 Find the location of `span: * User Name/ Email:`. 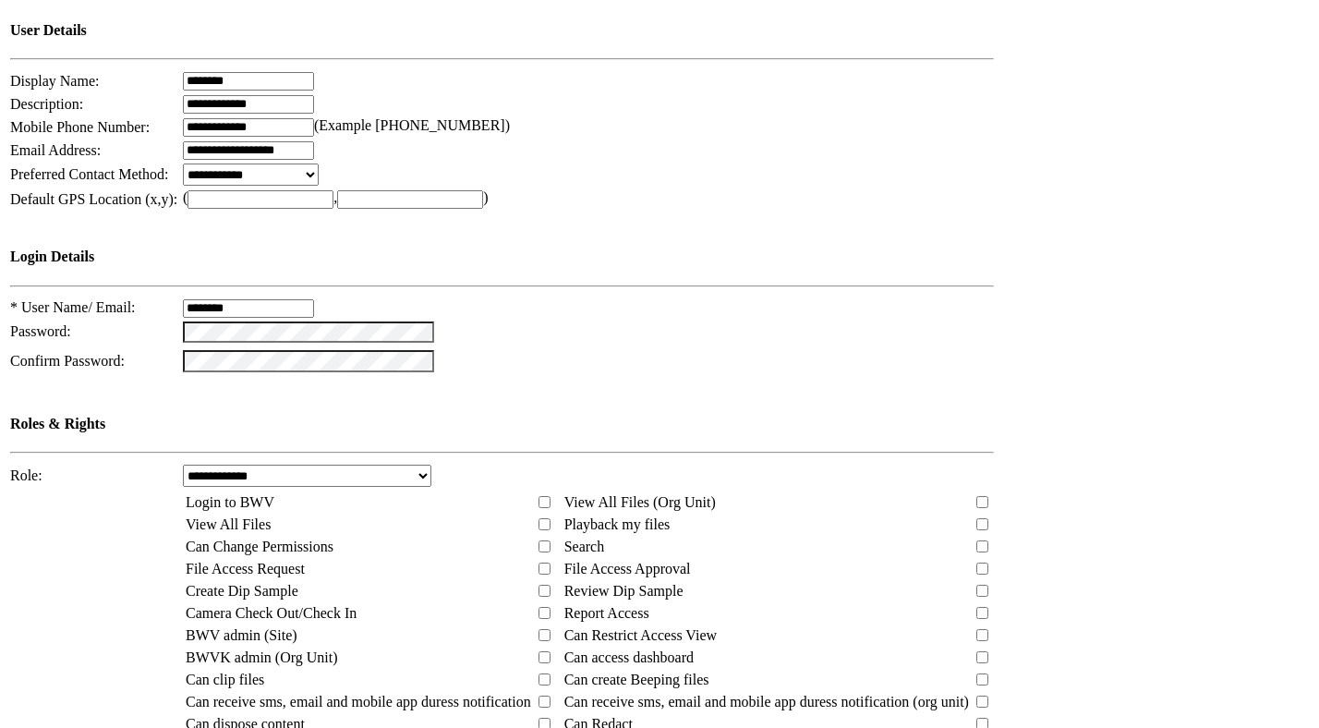

span: * User Name/ Email: is located at coordinates (73, 307).